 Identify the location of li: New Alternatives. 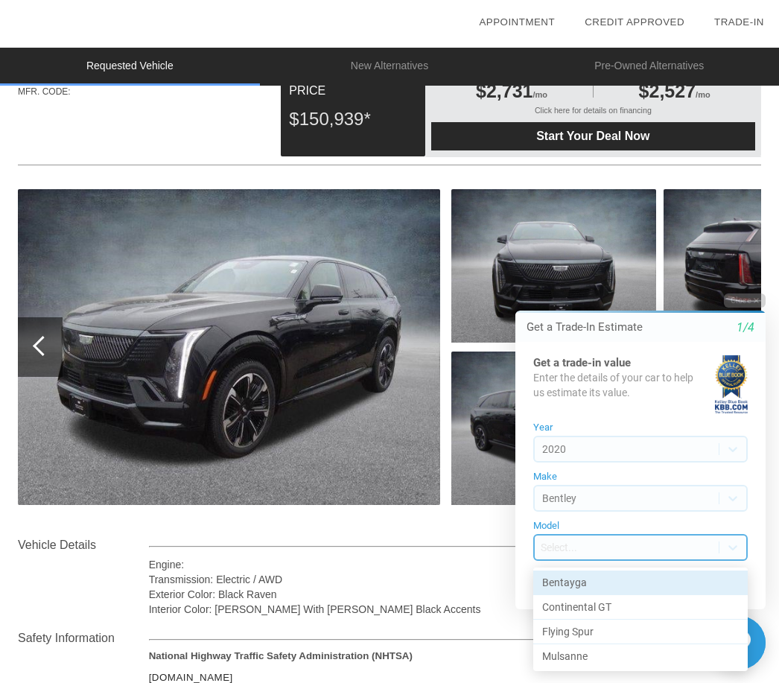
(389, 66).